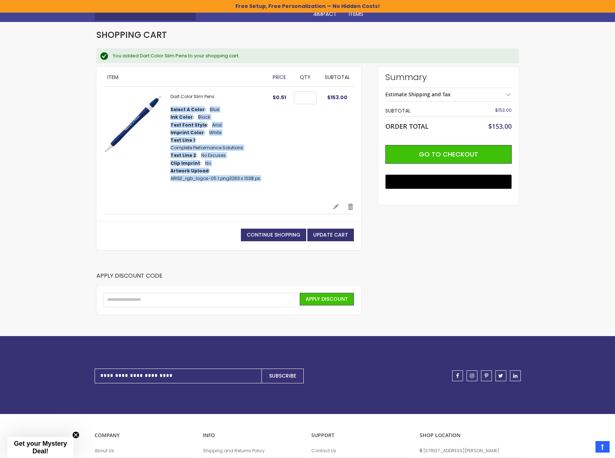 The height and width of the screenshot is (458, 615). I want to click on p: INFO, so click(253, 436).